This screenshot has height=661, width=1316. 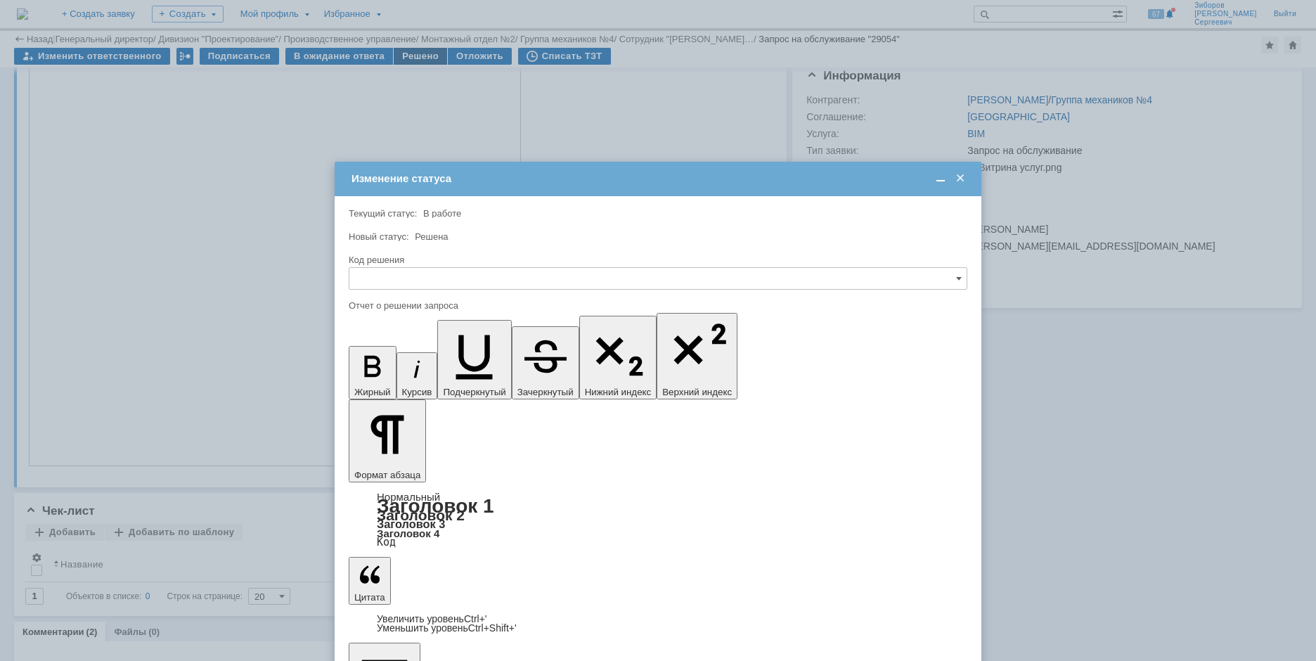 What do you see at coordinates (658, 520) in the screenshot?
I see `div: Формат абзаца` at bounding box center [658, 520].